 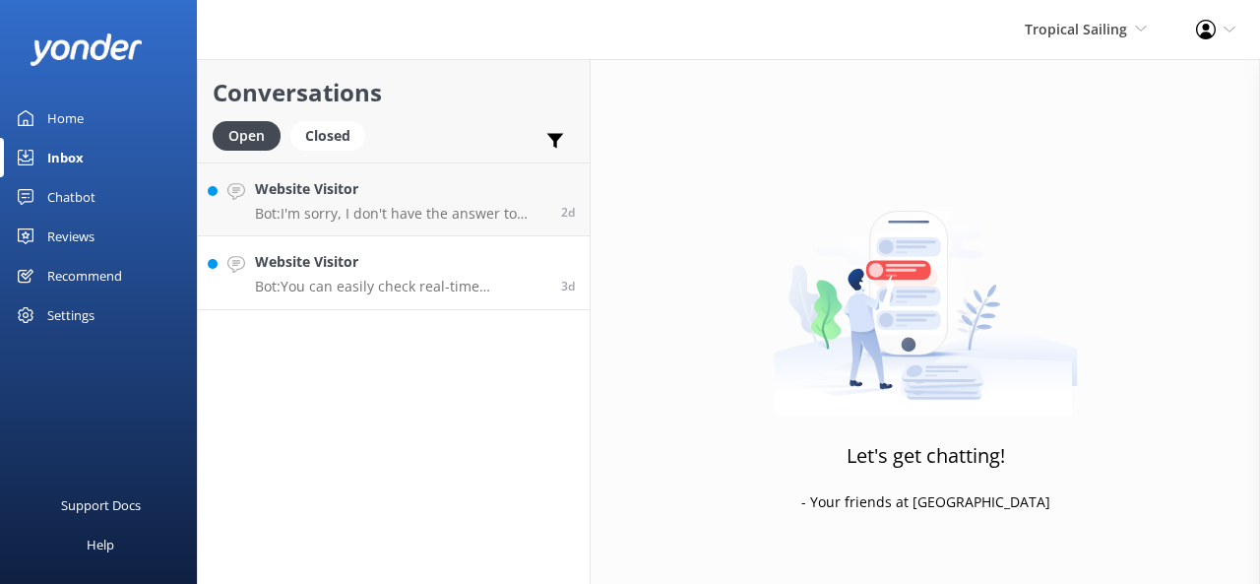 I want to click on div: Reviews, so click(x=71, y=236).